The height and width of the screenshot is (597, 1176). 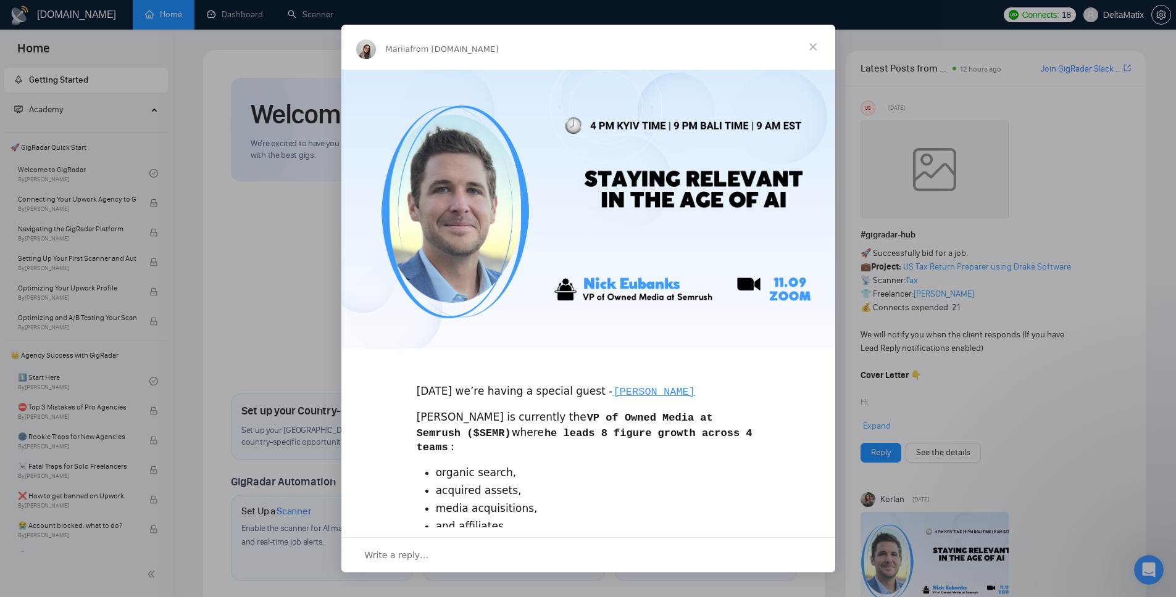 I want to click on span: Write a reply…, so click(x=397, y=555).